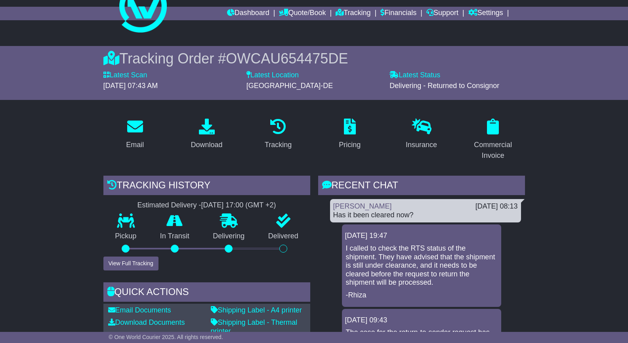 Image resolution: width=628 pixels, height=343 pixels. I want to click on span: Delivering - Returned to Consignor, so click(444, 86).